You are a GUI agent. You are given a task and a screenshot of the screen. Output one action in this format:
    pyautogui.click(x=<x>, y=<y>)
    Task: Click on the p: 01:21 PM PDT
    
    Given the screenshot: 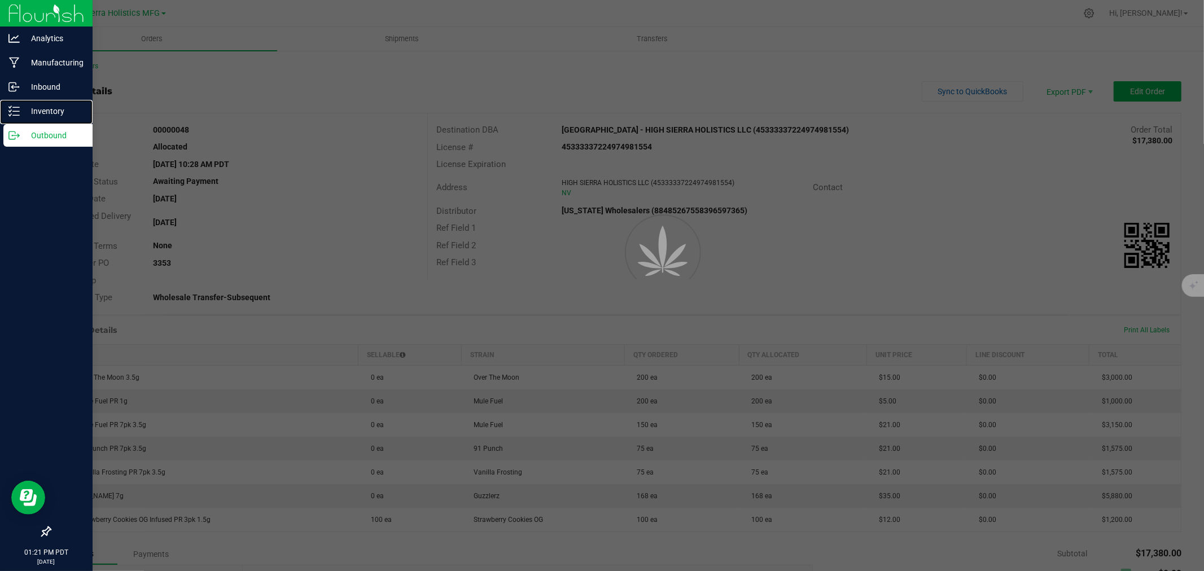 What is the action you would take?
    pyautogui.click(x=46, y=553)
    